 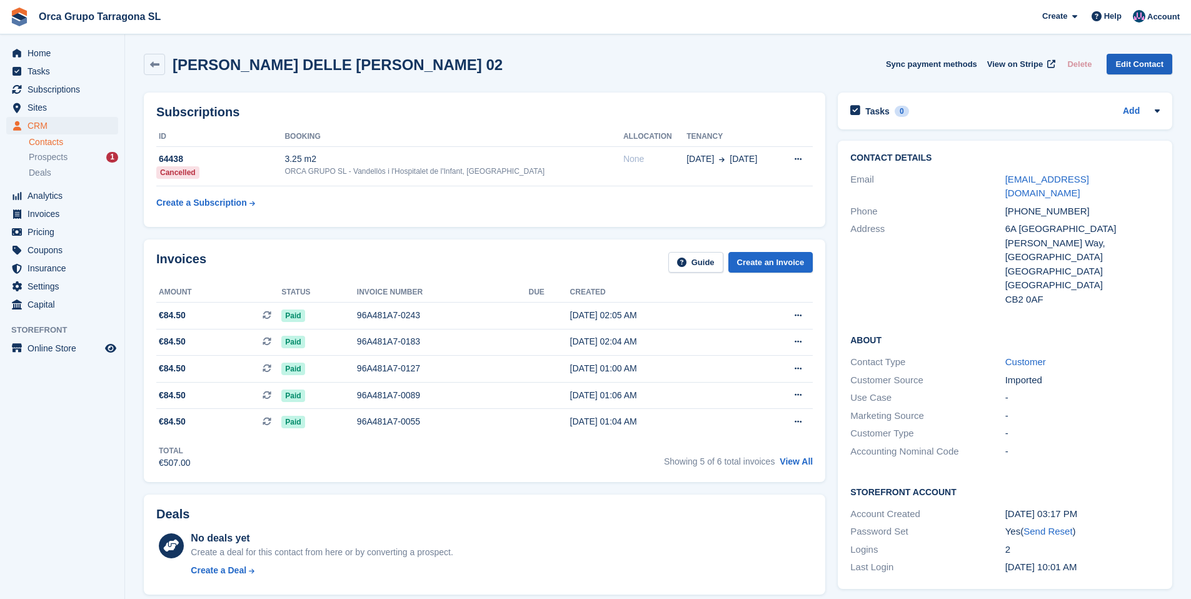 I want to click on button: Delete, so click(x=1079, y=64).